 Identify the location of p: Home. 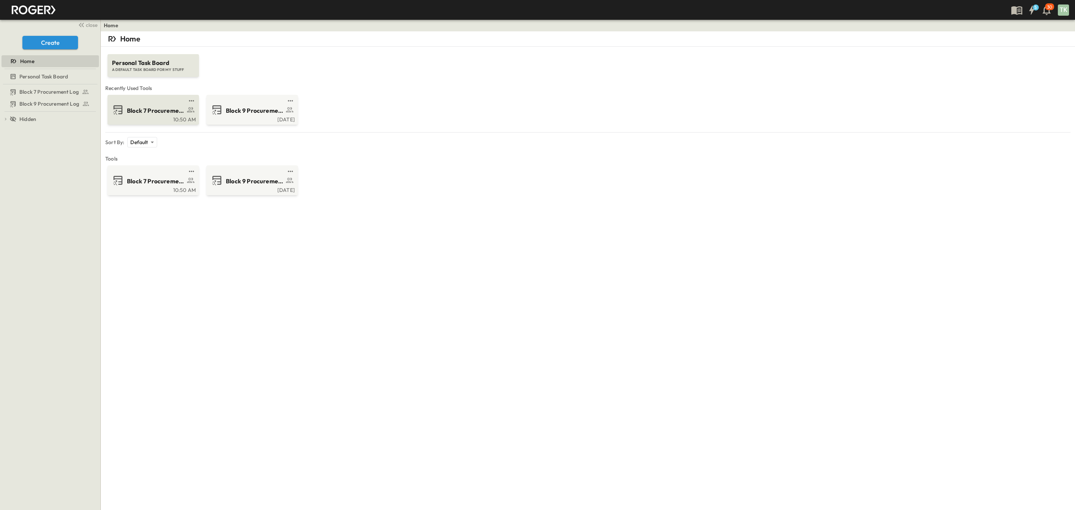
(130, 39).